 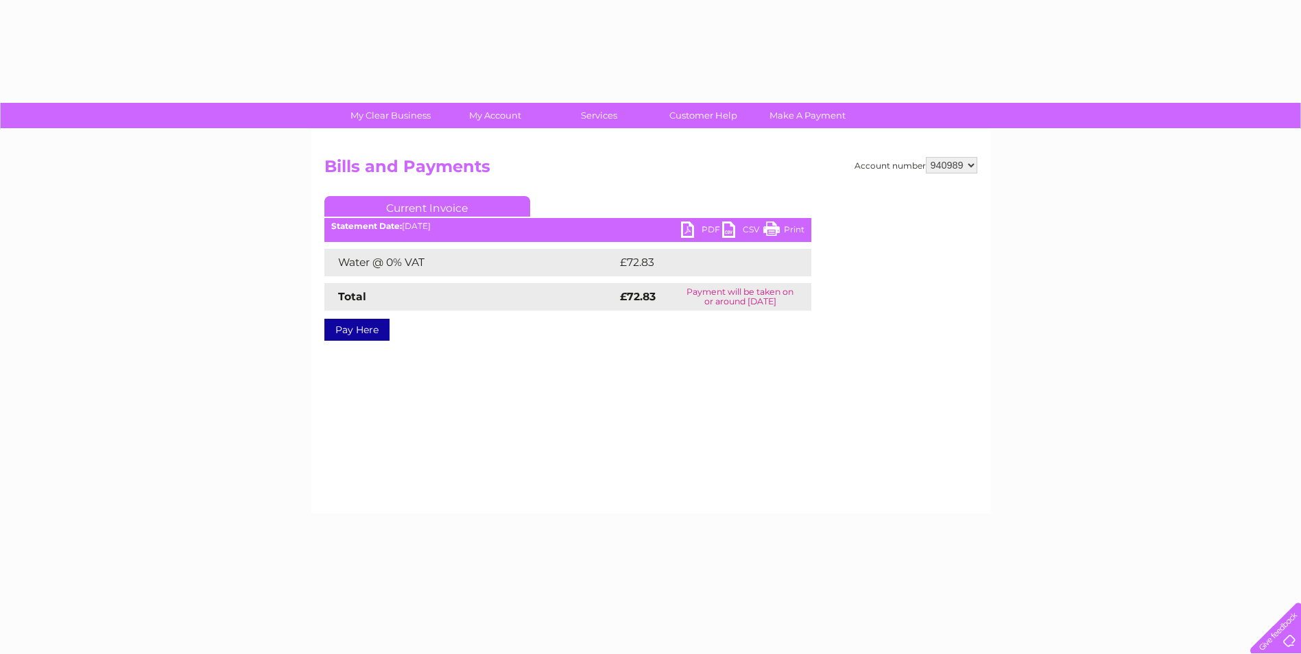 I want to click on a: PDF, so click(x=701, y=231).